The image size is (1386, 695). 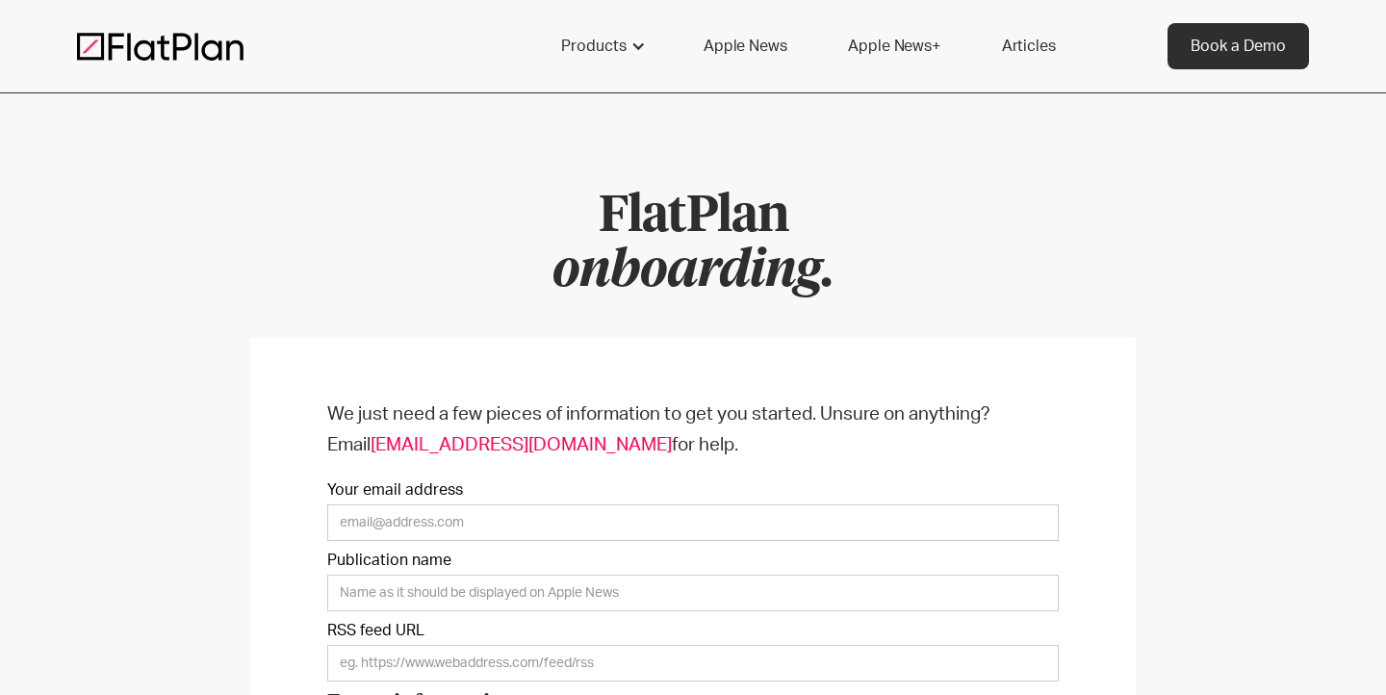 What do you see at coordinates (693, 663) in the screenshot?
I see `input: eg. https://www.webaddress.com/feed/rss` at bounding box center [693, 663].